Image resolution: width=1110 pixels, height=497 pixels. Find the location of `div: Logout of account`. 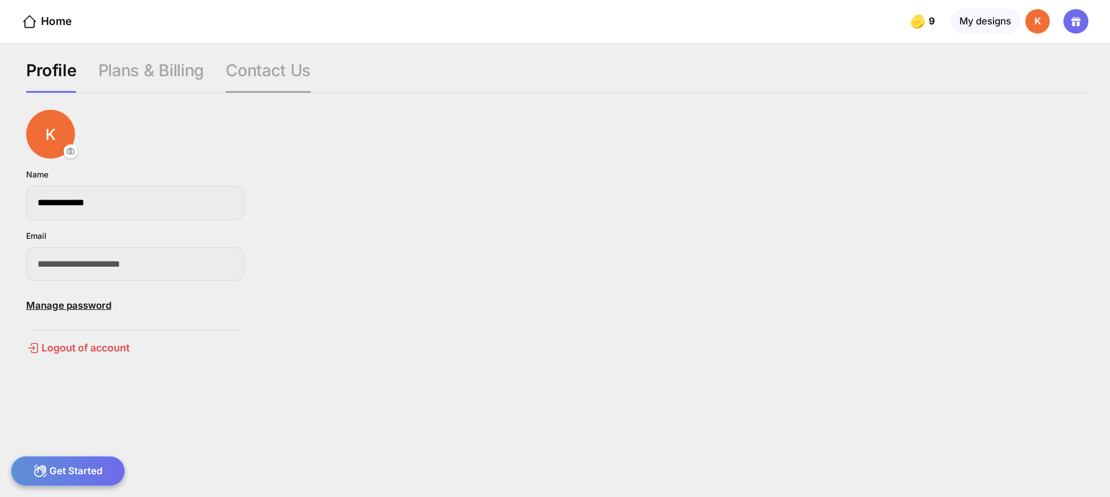

div: Logout of account is located at coordinates (135, 348).